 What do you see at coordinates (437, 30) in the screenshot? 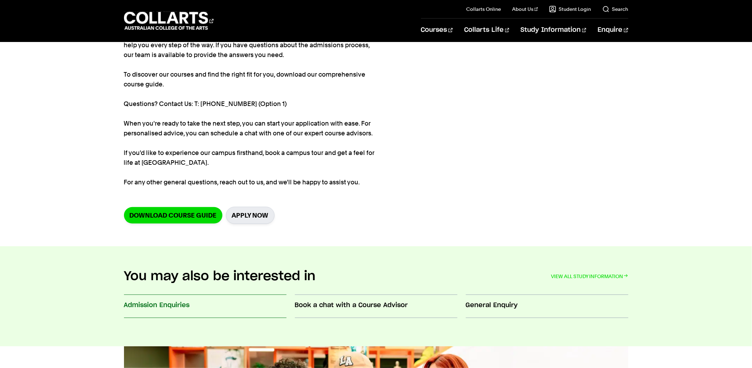
I see `a: Courses` at bounding box center [437, 30].